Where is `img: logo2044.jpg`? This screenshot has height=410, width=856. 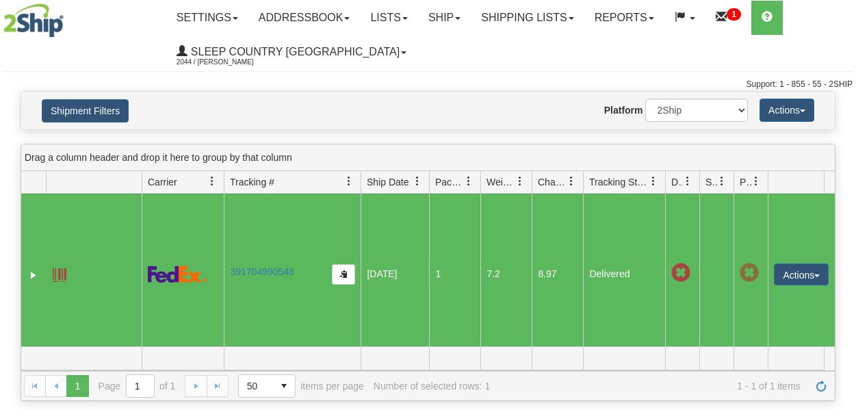 img: logo2044.jpg is located at coordinates (34, 21).